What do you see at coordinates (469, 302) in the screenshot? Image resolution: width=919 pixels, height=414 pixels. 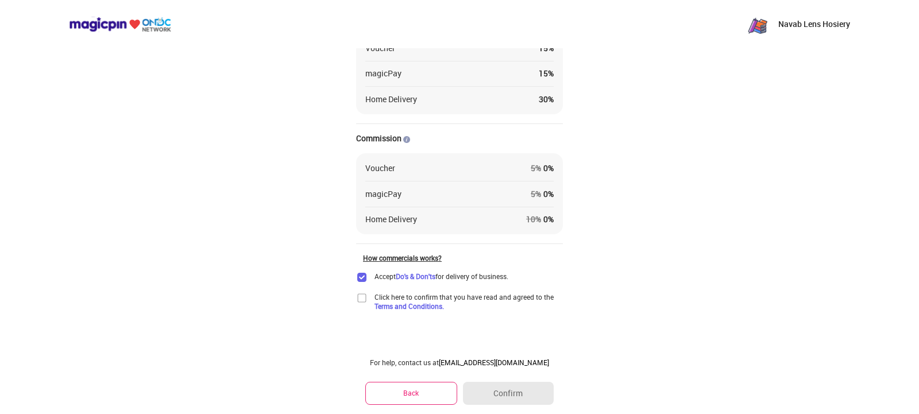 I see `span: Click here to confirm that you have read and agreed to the` at bounding box center [469, 302].